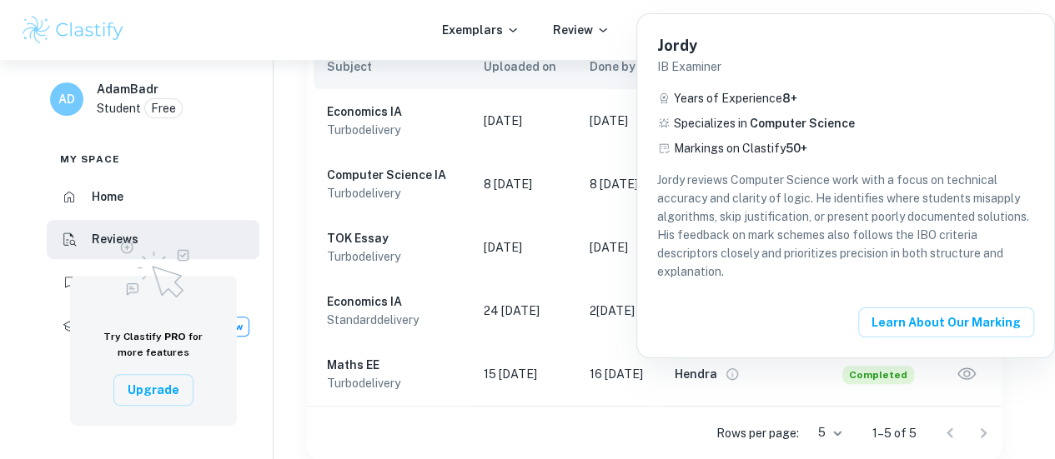  I want to click on h6: Jordy, so click(846, 46).